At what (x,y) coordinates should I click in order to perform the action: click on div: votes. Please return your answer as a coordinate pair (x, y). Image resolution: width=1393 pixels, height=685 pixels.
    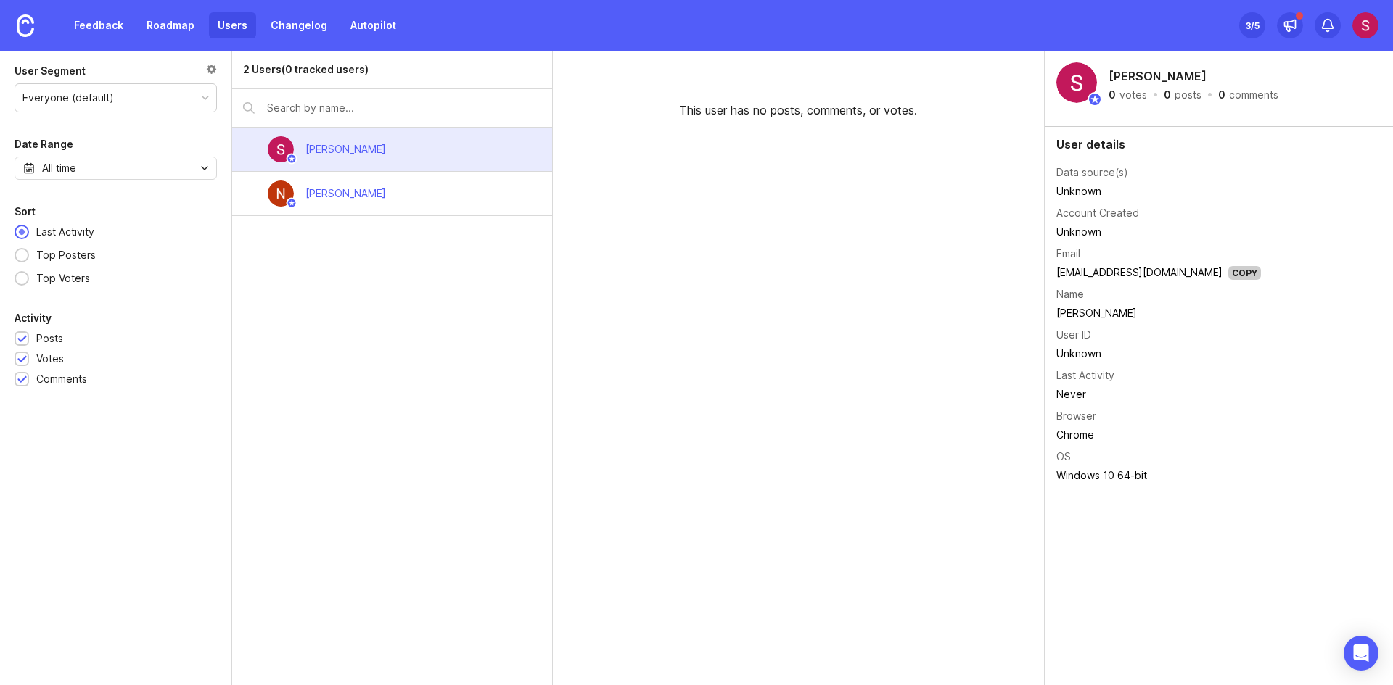
    Looking at the image, I should click on (1133, 95).